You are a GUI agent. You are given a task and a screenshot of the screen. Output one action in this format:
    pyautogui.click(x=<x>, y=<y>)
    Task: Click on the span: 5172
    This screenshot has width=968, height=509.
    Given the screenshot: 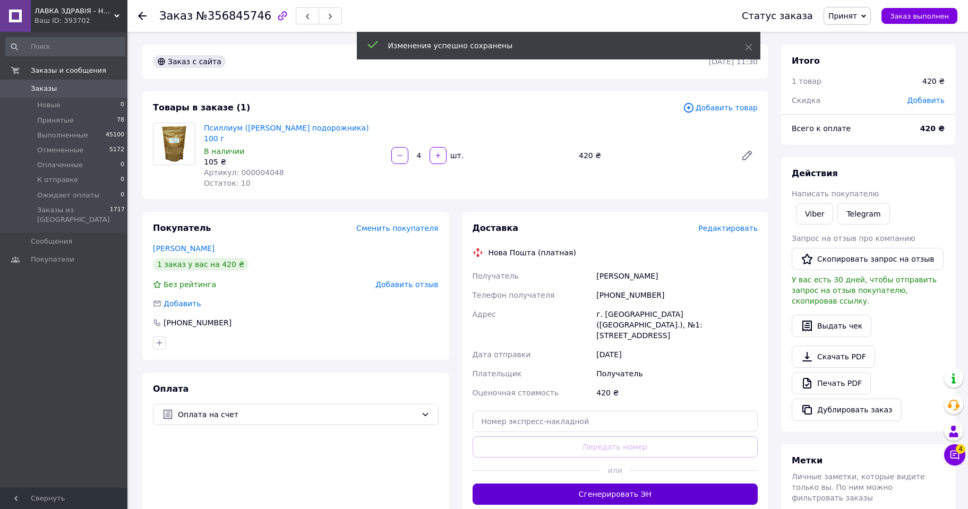 What is the action you would take?
    pyautogui.click(x=117, y=150)
    